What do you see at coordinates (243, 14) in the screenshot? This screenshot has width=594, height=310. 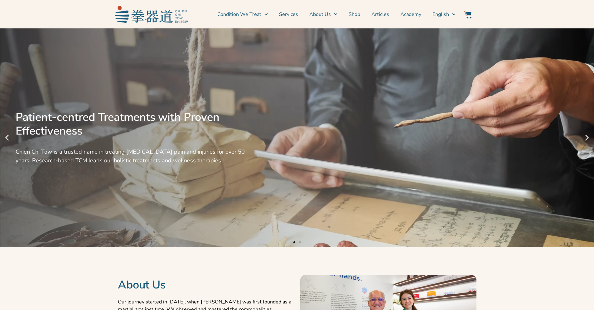 I see `a: Condition We Treat` at bounding box center [243, 14].